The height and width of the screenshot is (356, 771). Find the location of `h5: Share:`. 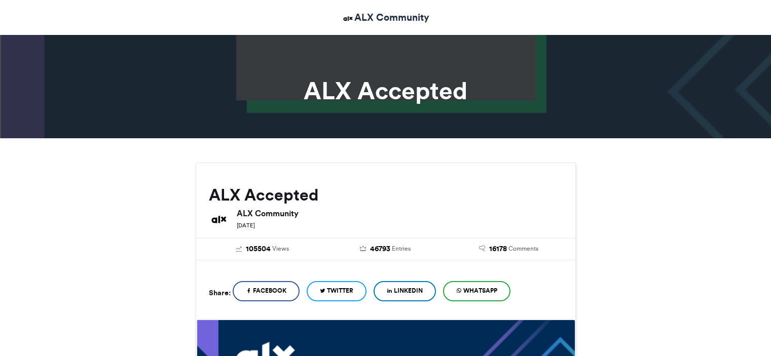

h5: Share: is located at coordinates (219, 293).